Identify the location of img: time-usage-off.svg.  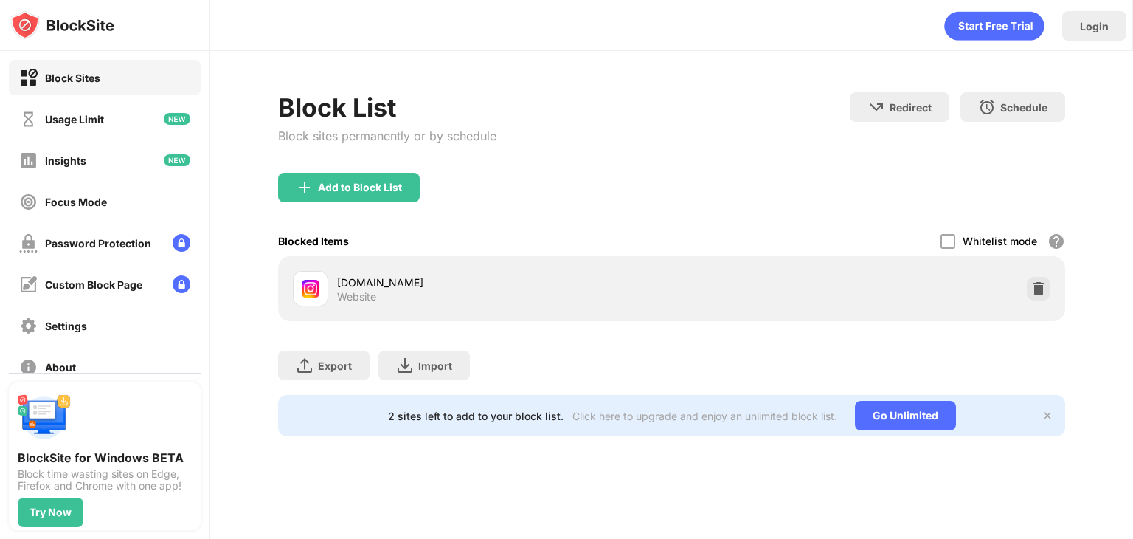
(28, 119).